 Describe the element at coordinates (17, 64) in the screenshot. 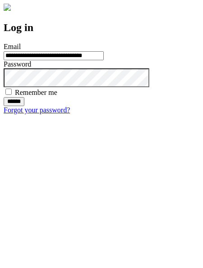

I see `label: Password` at that location.